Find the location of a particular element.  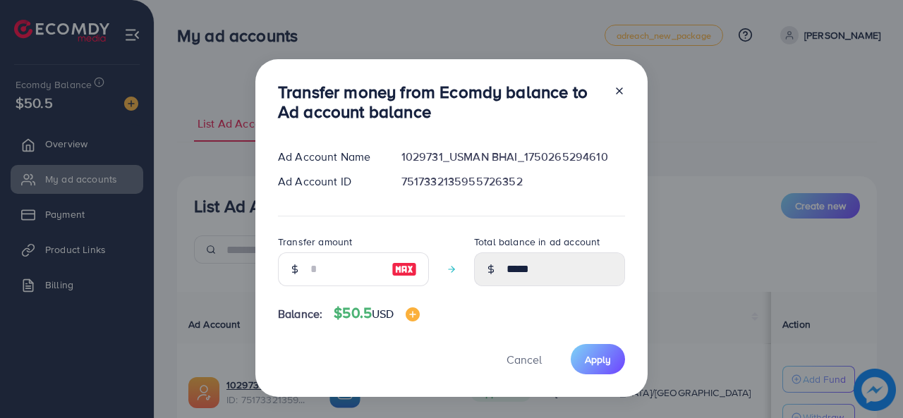

div: 7517332135955726352 is located at coordinates (513, 181).